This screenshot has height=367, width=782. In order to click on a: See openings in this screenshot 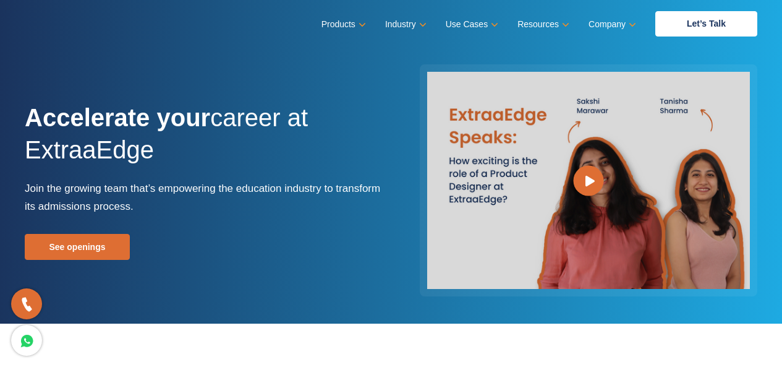, I will do `click(77, 247)`.